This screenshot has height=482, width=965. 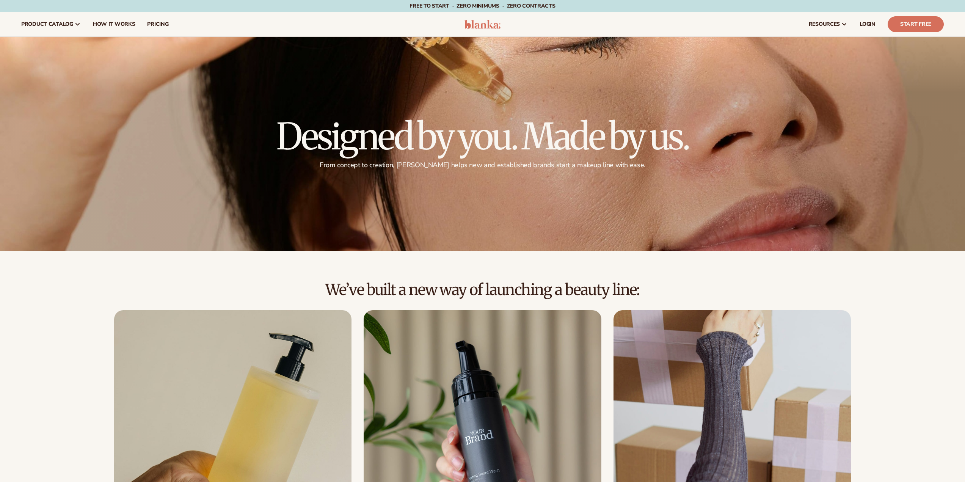 I want to click on a: product catalog, so click(x=51, y=24).